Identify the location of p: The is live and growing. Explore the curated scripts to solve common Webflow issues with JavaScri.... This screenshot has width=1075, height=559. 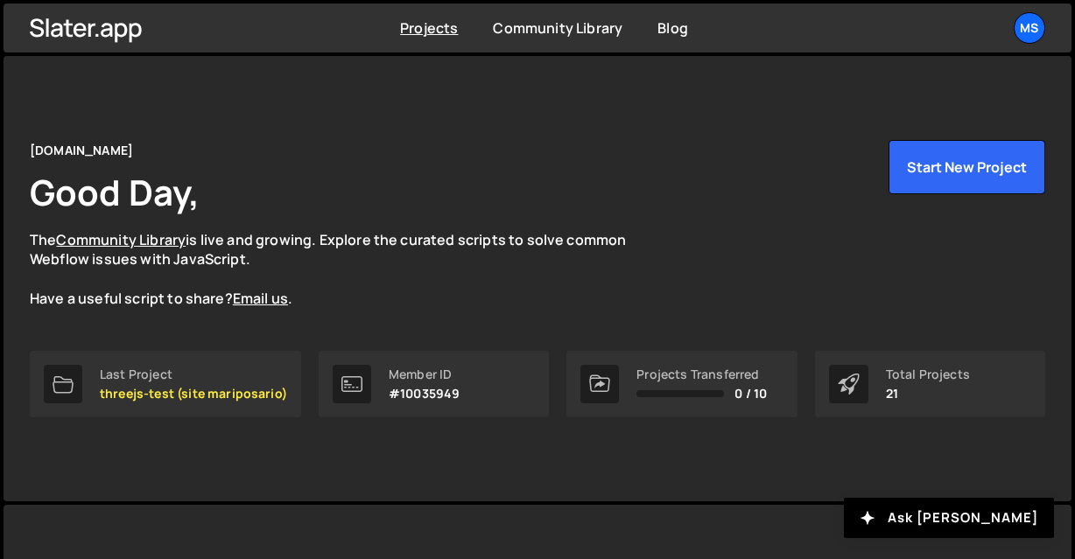
(345, 270).